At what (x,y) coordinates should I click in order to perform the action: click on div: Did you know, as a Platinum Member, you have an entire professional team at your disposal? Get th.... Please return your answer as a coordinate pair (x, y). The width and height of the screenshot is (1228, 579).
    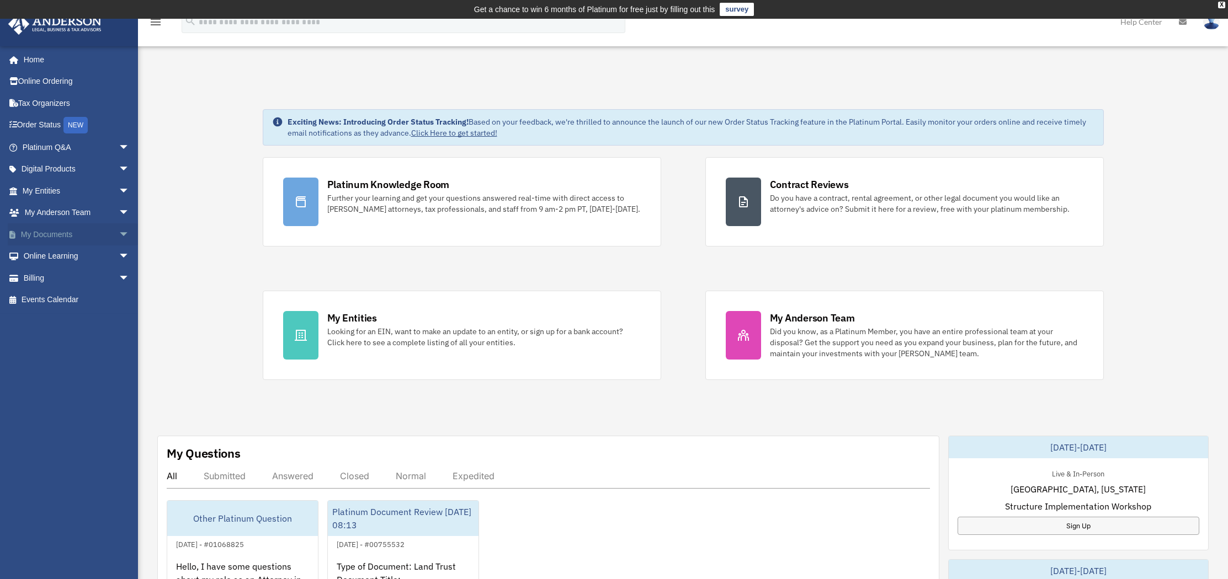
    Looking at the image, I should click on (926, 343).